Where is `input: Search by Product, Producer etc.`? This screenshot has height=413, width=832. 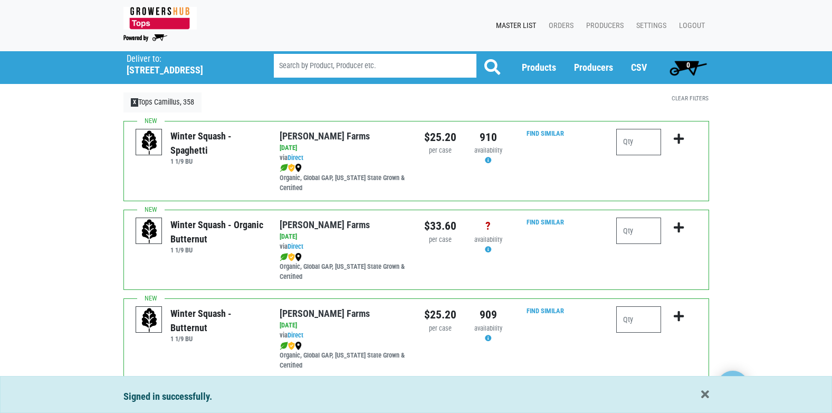 input: Search by Product, Producer etc. is located at coordinates (375, 65).